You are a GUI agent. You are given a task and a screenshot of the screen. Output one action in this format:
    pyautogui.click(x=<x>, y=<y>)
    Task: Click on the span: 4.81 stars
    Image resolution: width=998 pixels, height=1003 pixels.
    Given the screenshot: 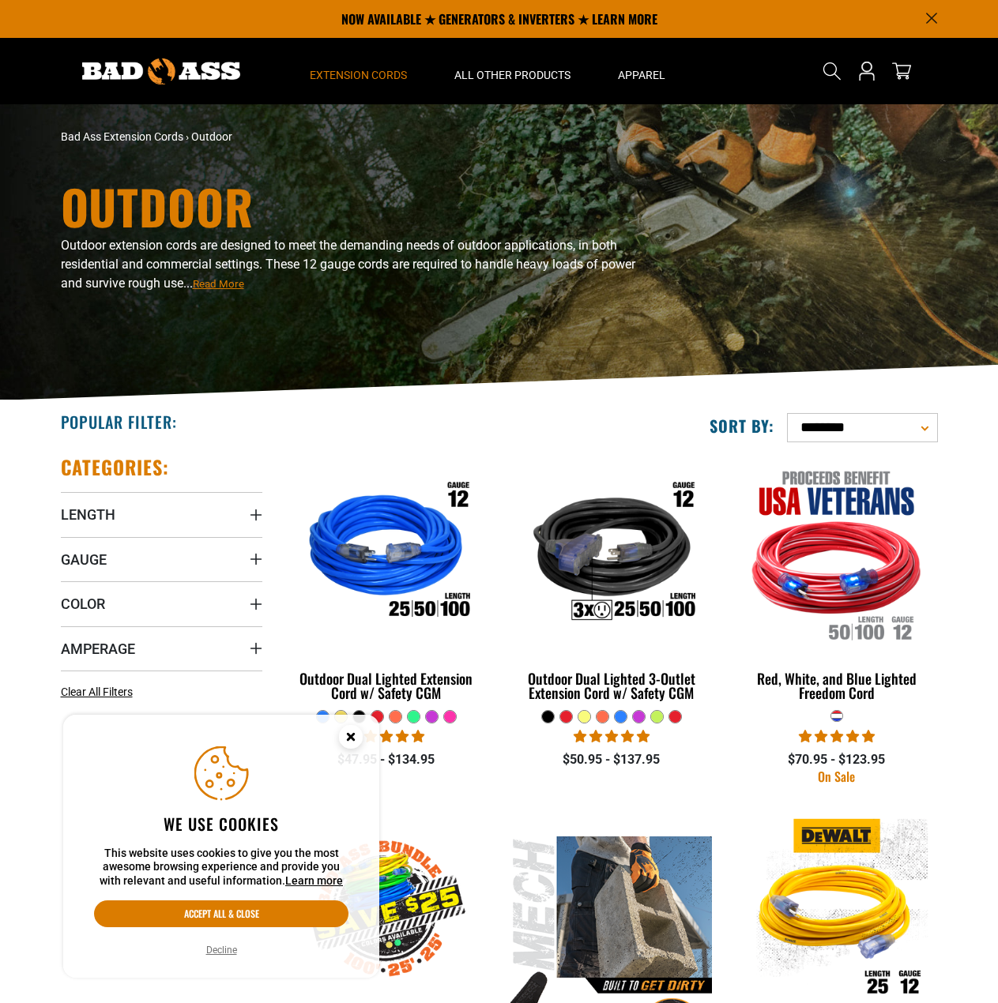 What is the action you would take?
    pyautogui.click(x=386, y=736)
    